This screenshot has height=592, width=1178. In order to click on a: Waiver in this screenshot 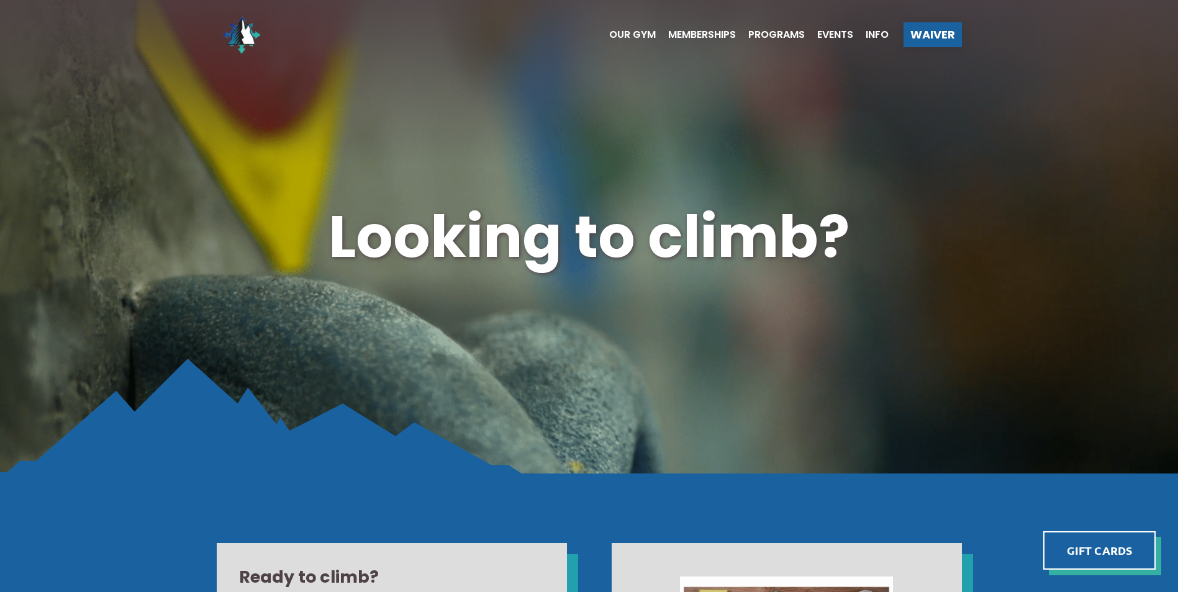, I will do `click(933, 35)`.